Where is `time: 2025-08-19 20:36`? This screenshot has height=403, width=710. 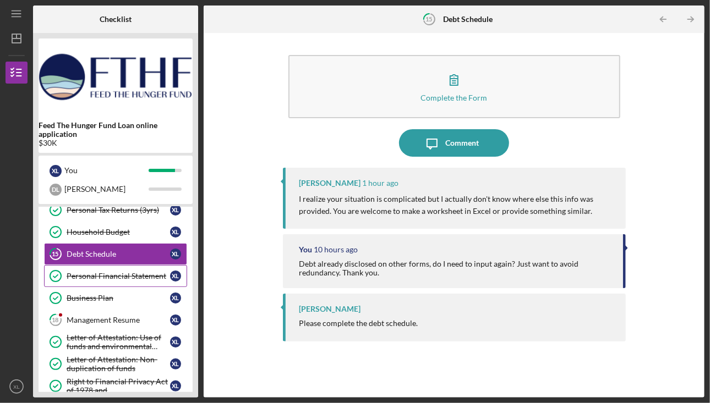
time: 2025-08-19 20:36 is located at coordinates (381, 183).